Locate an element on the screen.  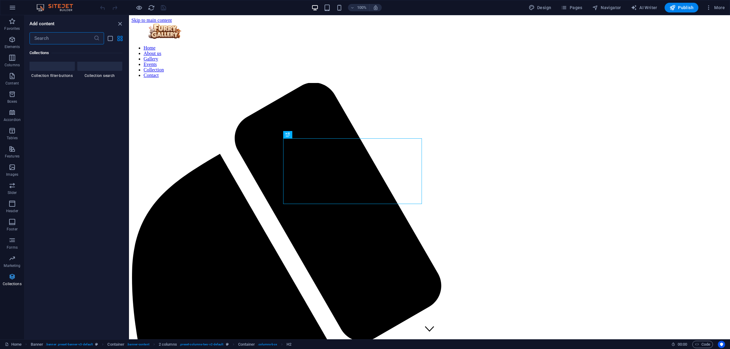
span: . preset-columns-two-v2-default is located at coordinates (201, 345).